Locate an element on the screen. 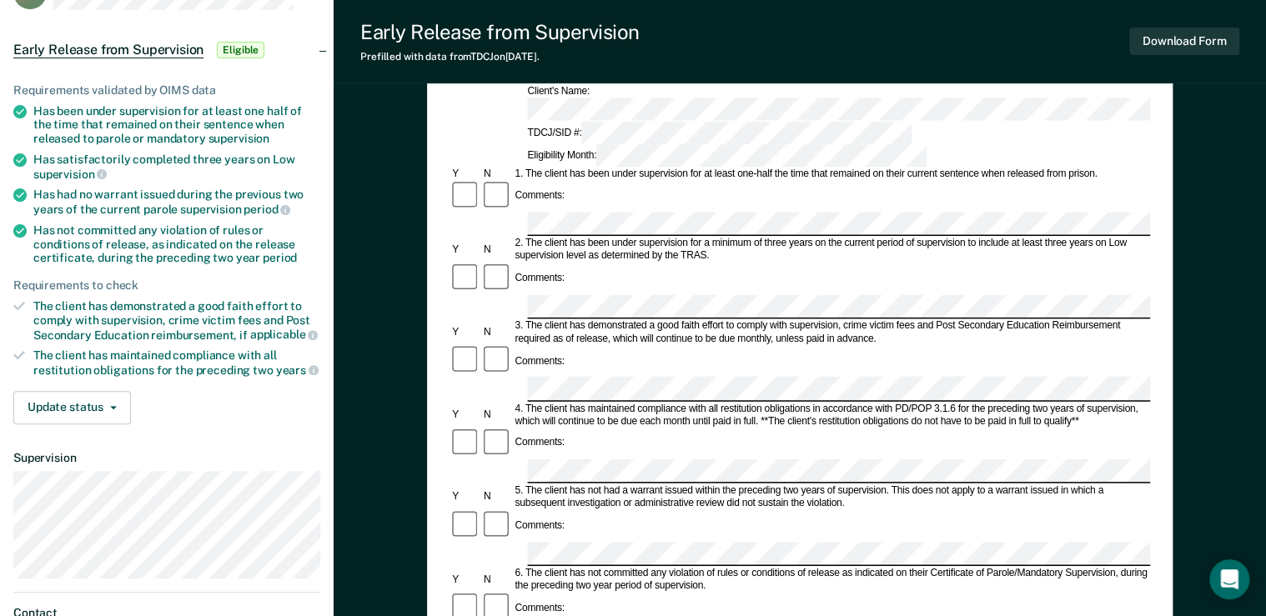 This screenshot has width=1266, height=616. div: The client has demonstrated a good faith effort to comply with supervision, crime victim fees and... is located at coordinates (177, 320).